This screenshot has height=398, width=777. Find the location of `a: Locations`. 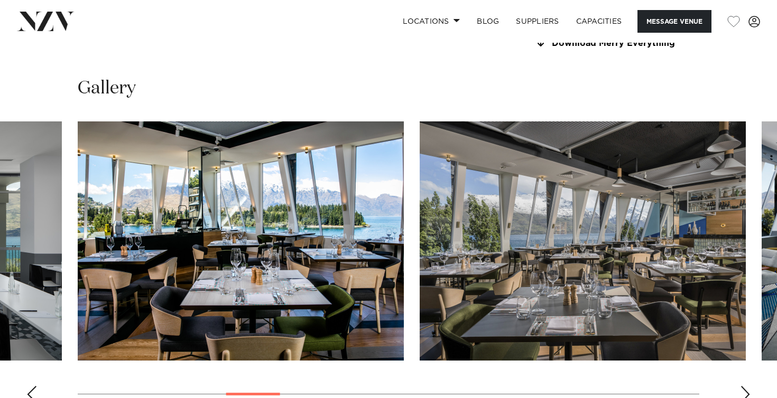

a: Locations is located at coordinates (431, 21).